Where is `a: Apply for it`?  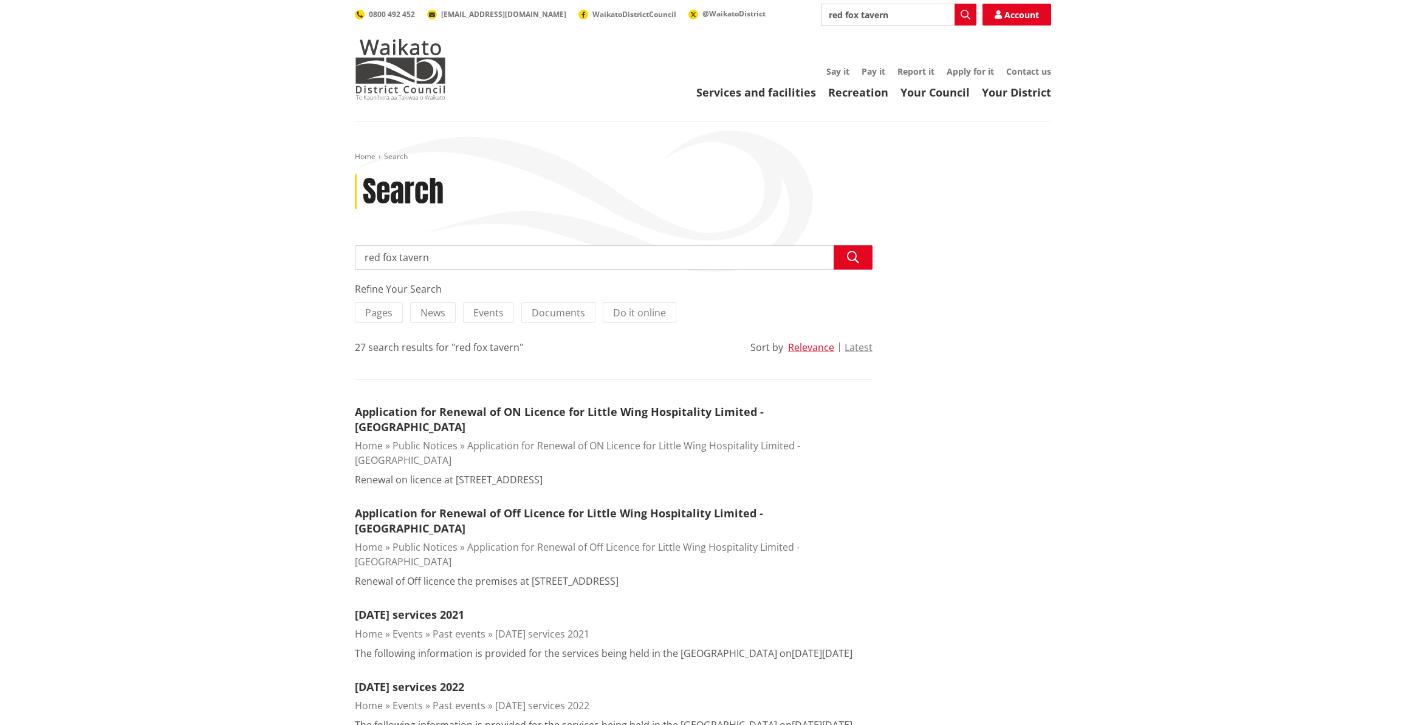 a: Apply for it is located at coordinates (970, 71).